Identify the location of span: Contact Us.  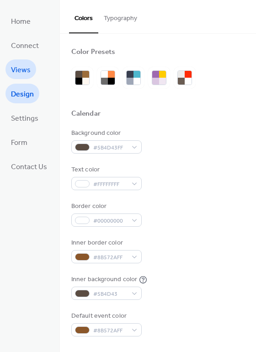
(29, 167).